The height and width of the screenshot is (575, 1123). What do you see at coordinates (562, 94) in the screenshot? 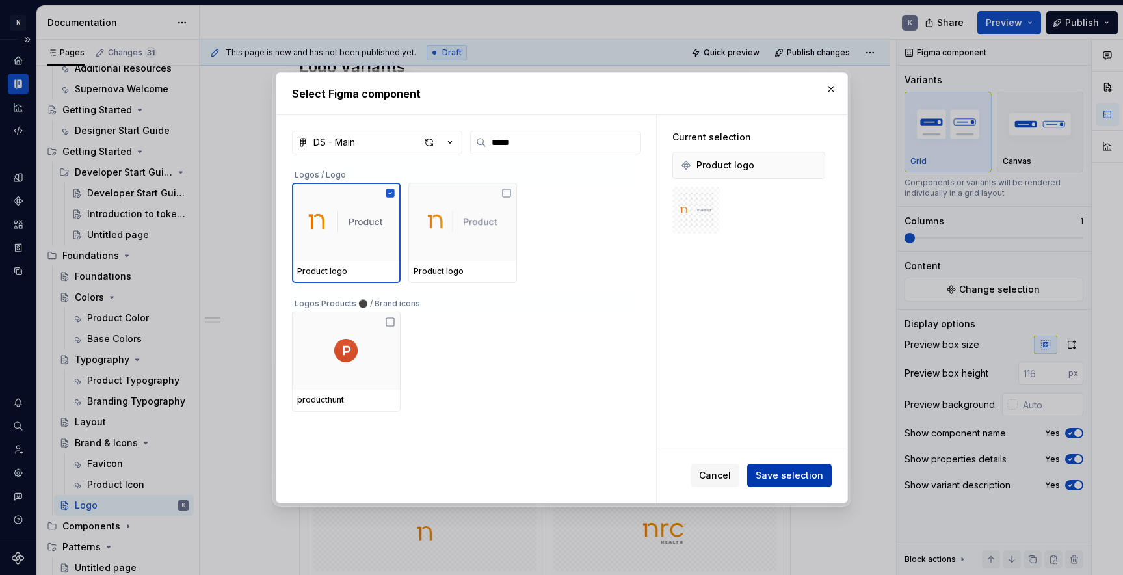
I see `h2: Select Figma component` at bounding box center [562, 94].